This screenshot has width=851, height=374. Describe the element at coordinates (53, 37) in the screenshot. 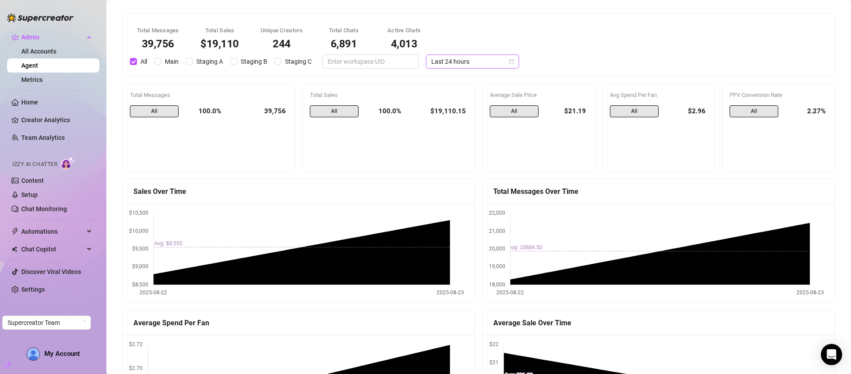

I see `span: Admin` at that location.